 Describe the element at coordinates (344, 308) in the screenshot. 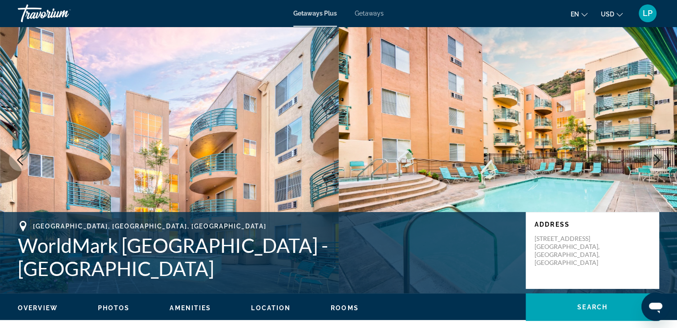

I see `button: Rooms` at that location.